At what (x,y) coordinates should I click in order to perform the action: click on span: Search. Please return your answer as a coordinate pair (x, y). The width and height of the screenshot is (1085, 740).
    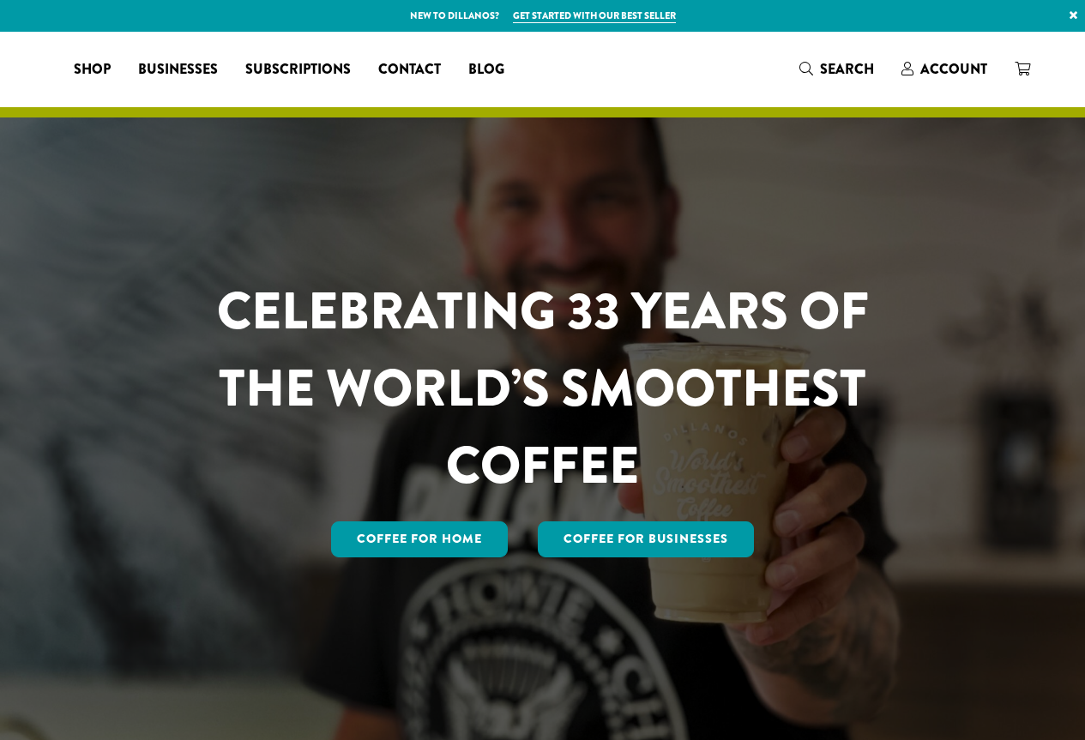
    Looking at the image, I should click on (847, 69).